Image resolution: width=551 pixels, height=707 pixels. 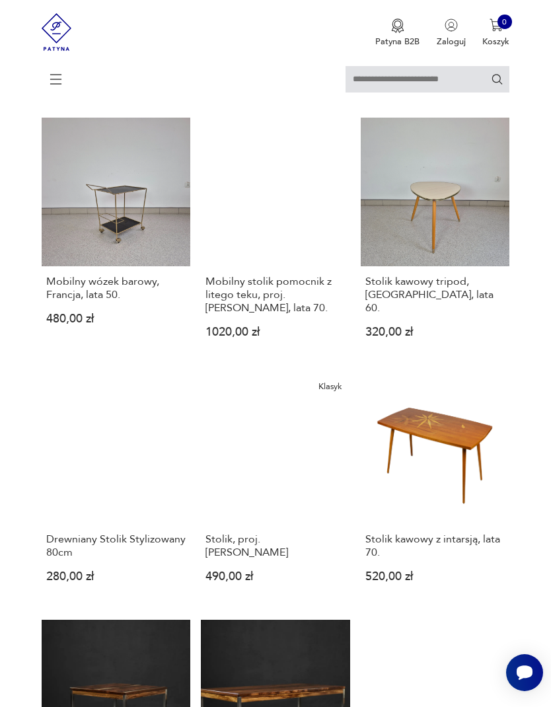 What do you see at coordinates (452, 33) in the screenshot?
I see `button: Zaloguj` at bounding box center [452, 33].